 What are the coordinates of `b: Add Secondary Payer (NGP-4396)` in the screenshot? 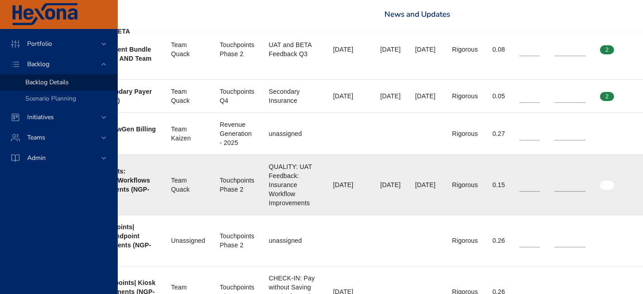 It's located at (119, 96).